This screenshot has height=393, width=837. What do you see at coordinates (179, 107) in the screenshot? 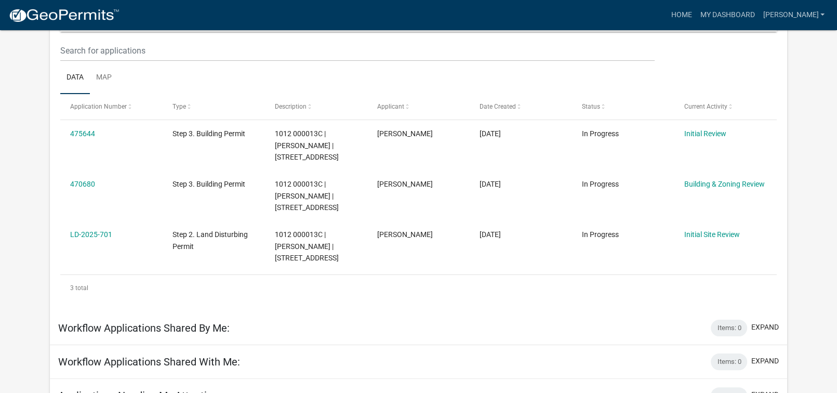
I see `span: Type` at bounding box center [179, 107].